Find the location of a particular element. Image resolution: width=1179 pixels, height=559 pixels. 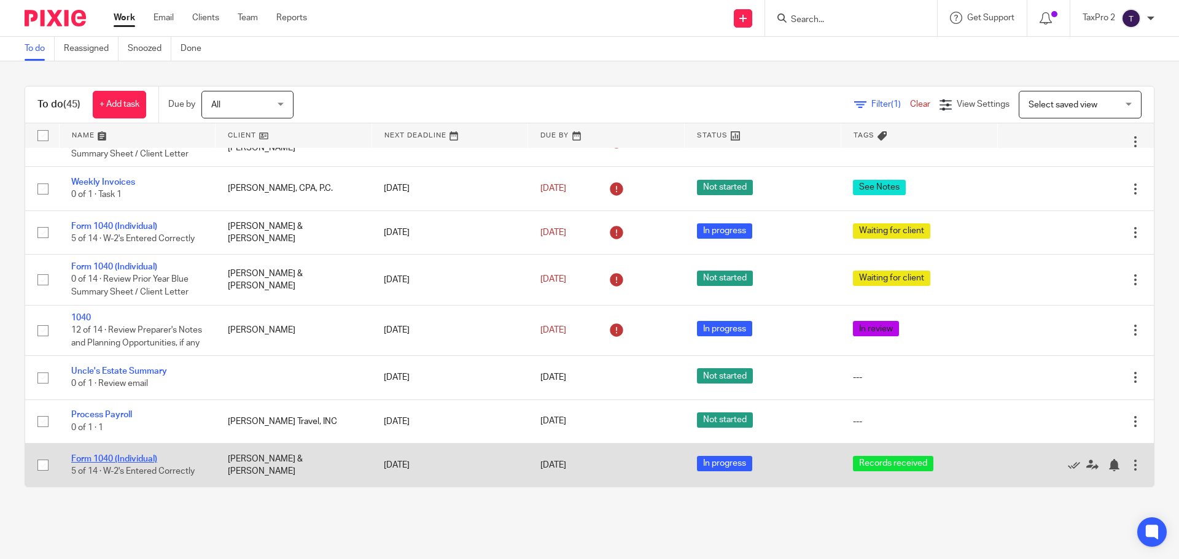

span: Tags is located at coordinates (864, 135).